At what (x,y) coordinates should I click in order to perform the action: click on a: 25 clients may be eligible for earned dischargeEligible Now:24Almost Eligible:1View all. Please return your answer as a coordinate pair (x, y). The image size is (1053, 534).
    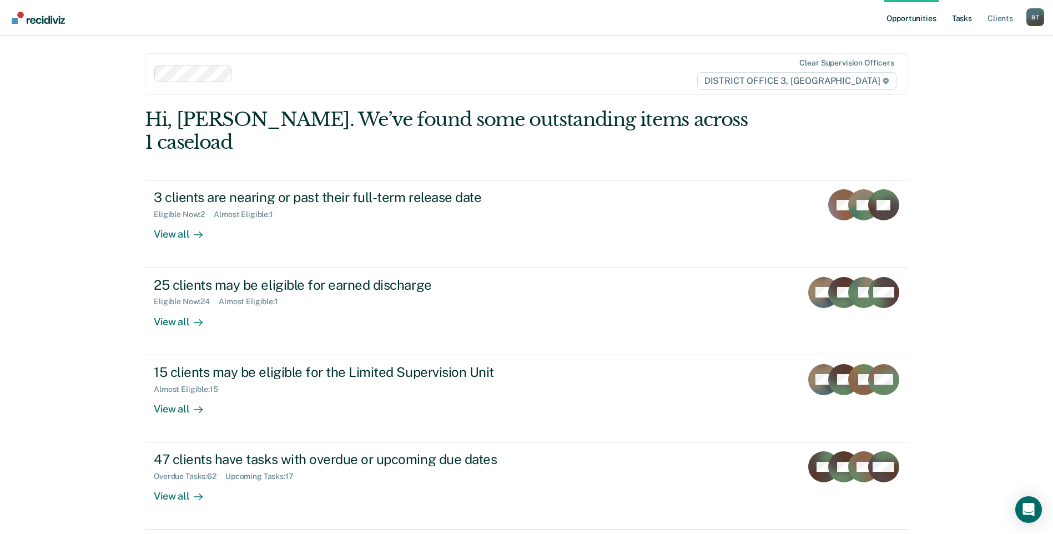
    Looking at the image, I should click on (526, 311).